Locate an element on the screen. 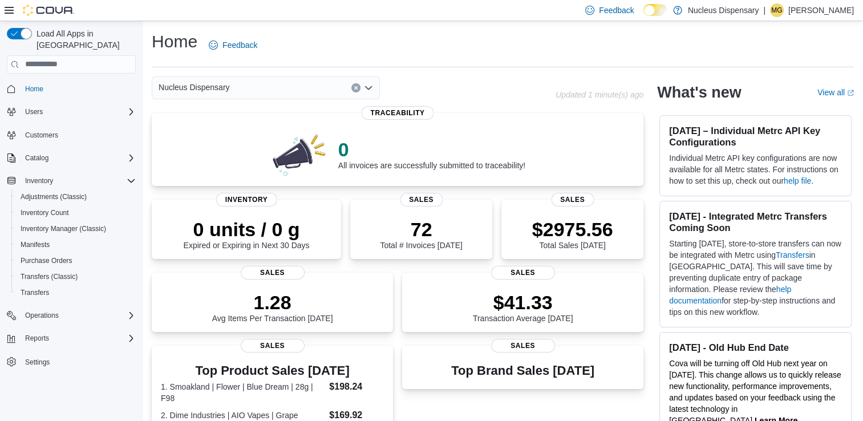  span: Adjustments (Classic) is located at coordinates (76, 197).